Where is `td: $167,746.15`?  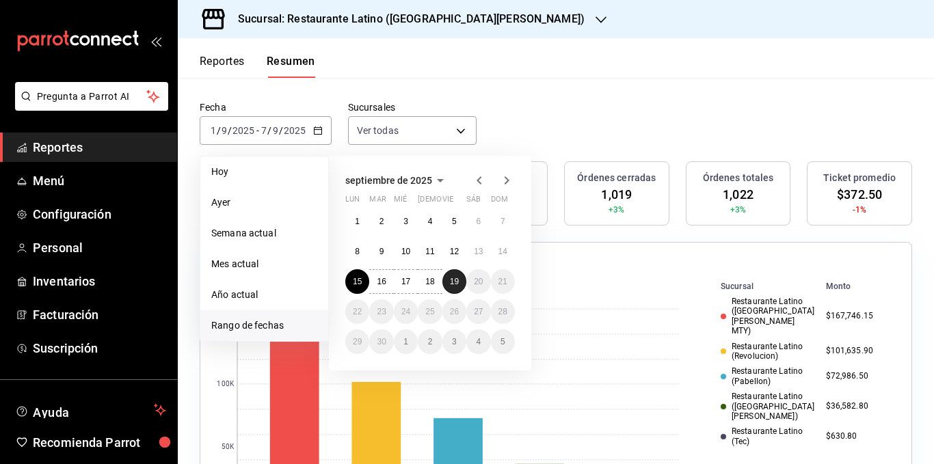
td: $167,746.15 is located at coordinates (857, 317).